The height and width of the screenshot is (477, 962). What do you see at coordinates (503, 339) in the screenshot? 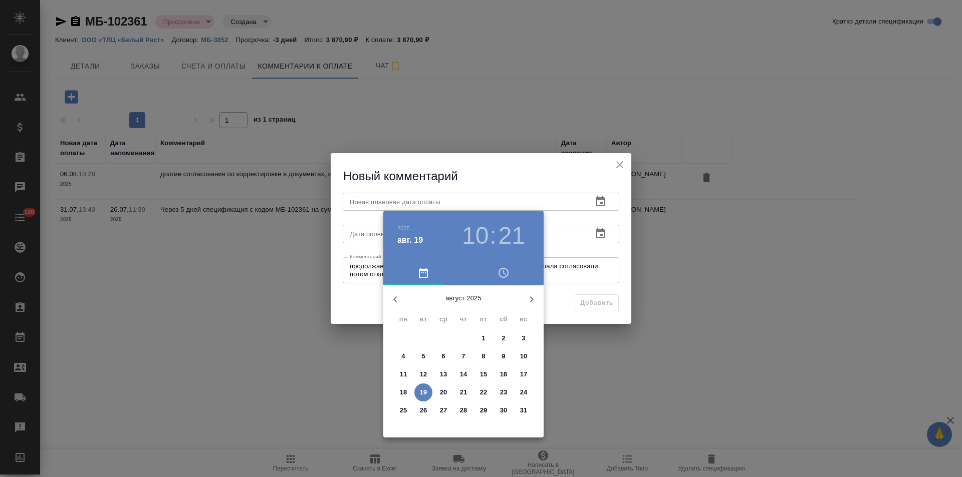
I see `p: 2` at bounding box center [503, 339].